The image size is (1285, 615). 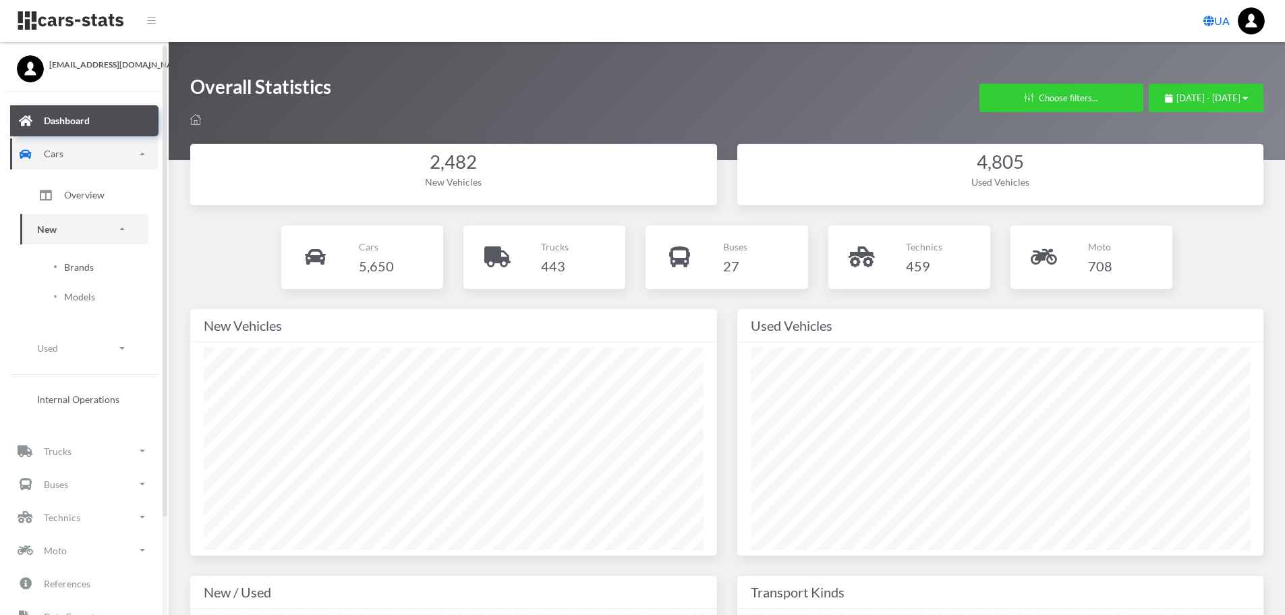 What do you see at coordinates (84, 266) in the screenshot?
I see `a: Brands` at bounding box center [84, 266].